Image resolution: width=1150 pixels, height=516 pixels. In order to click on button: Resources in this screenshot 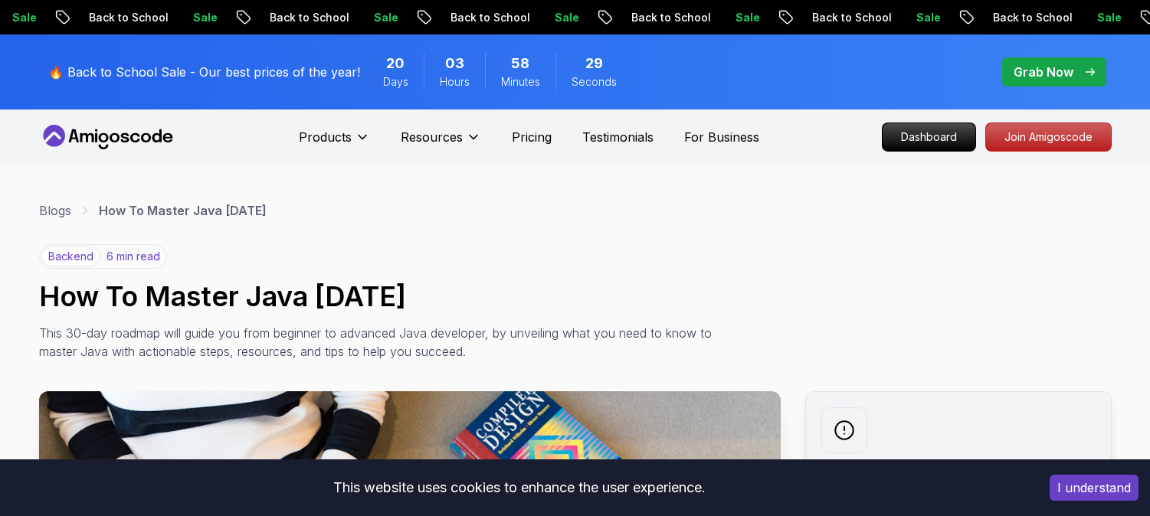, I will do `click(440, 143)`.